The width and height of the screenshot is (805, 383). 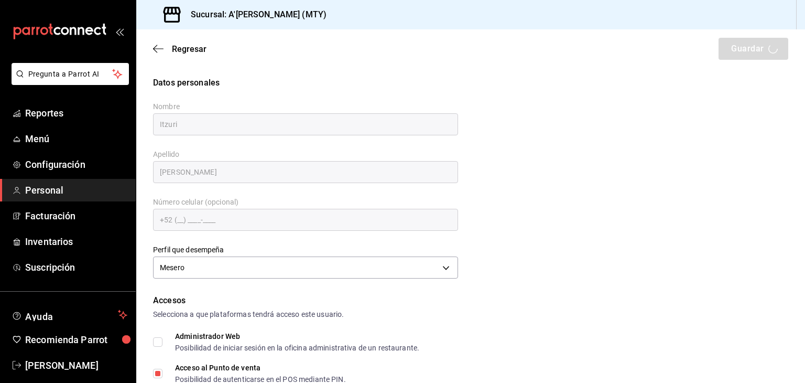 What do you see at coordinates (189, 49) in the screenshot?
I see `span: Regresar` at bounding box center [189, 49].